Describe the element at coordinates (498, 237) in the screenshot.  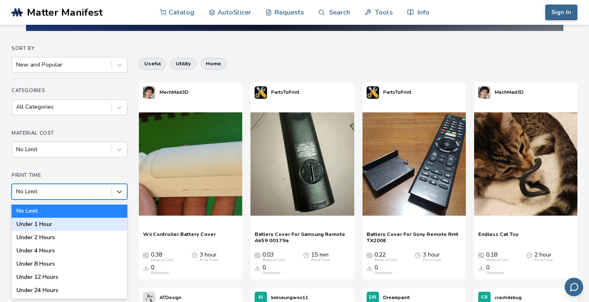
I see `a: Endless Cat Toy` at that location.